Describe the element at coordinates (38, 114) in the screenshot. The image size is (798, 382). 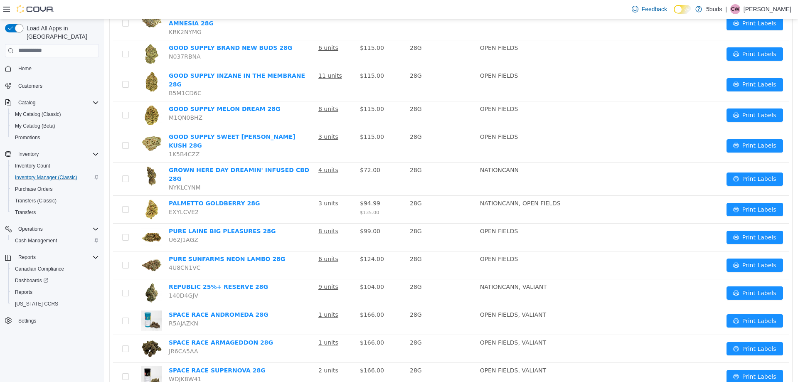
I see `a: My Catalog (Classic)` at that location.